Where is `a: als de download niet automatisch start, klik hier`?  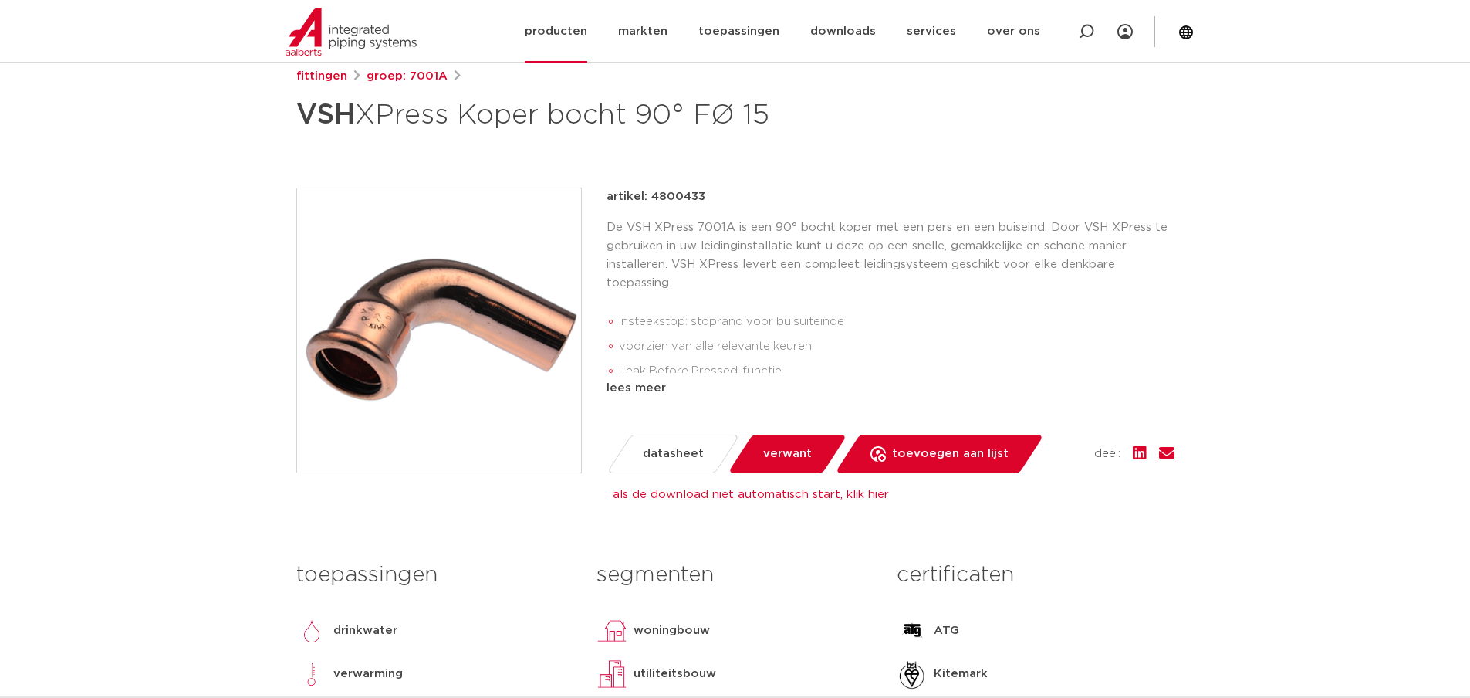
a: als de download niet automatisch start, klik hier is located at coordinates (751, 494).